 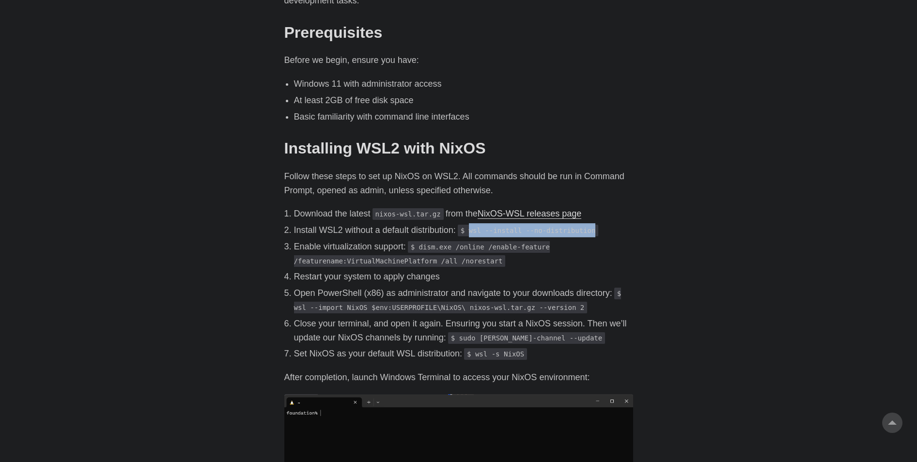 What do you see at coordinates (463, 100) in the screenshot?
I see `li: At least 2GB of free disk space` at bounding box center [463, 100].